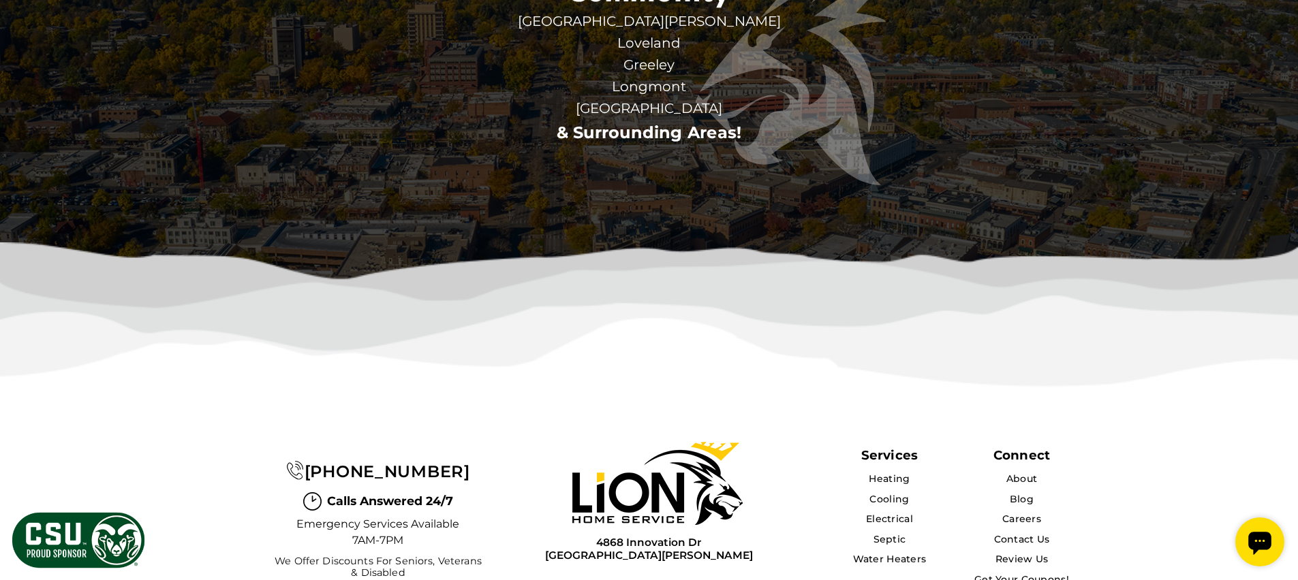 The width and height of the screenshot is (1298, 580). Describe the element at coordinates (78, 540) in the screenshot. I see `img: CSU Sponsor Badge` at that location.